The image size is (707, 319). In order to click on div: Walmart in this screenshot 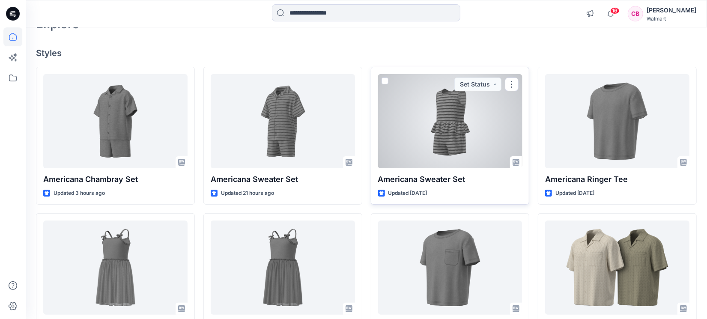, I will do `click(672, 18)`.